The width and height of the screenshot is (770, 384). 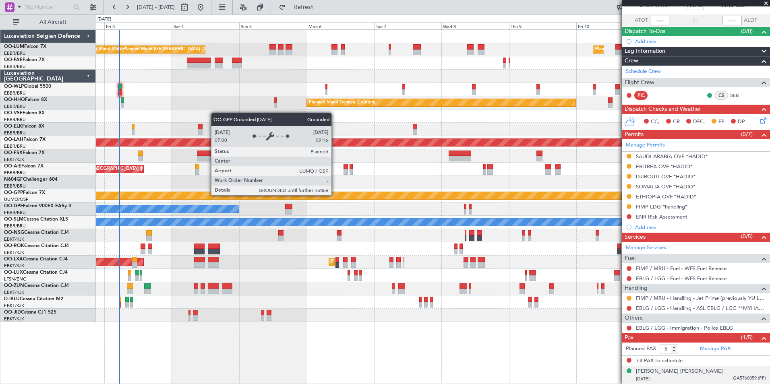 I want to click on a: UUMO/OSF, so click(x=16, y=199).